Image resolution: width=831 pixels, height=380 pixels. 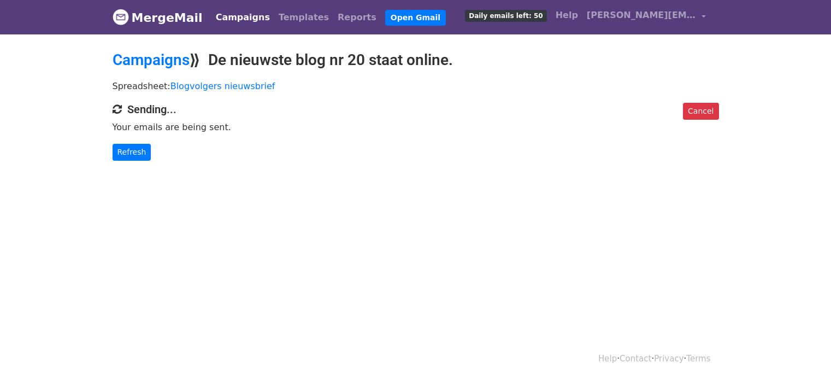 I want to click on p: Spreadsheet:, so click(x=416, y=86).